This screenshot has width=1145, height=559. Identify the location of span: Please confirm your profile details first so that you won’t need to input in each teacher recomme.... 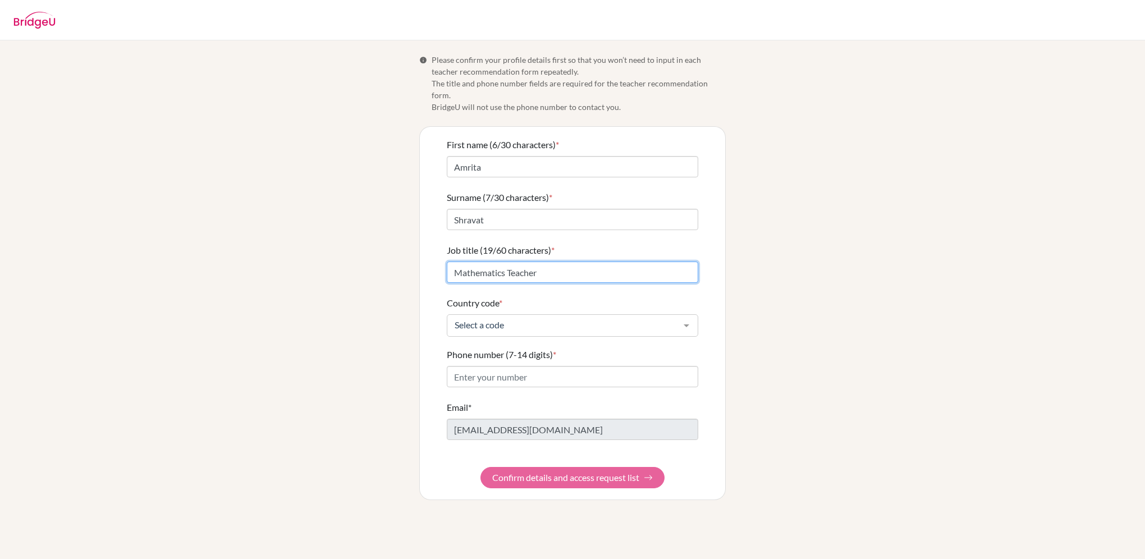
(578, 83).